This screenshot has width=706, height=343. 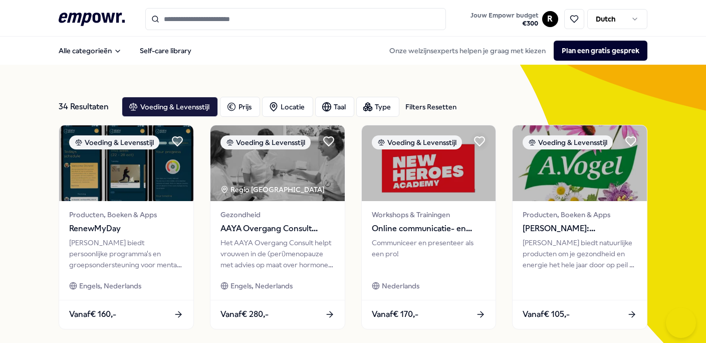 What do you see at coordinates (288, 107) in the screenshot?
I see `button: Locatie` at bounding box center [288, 107].